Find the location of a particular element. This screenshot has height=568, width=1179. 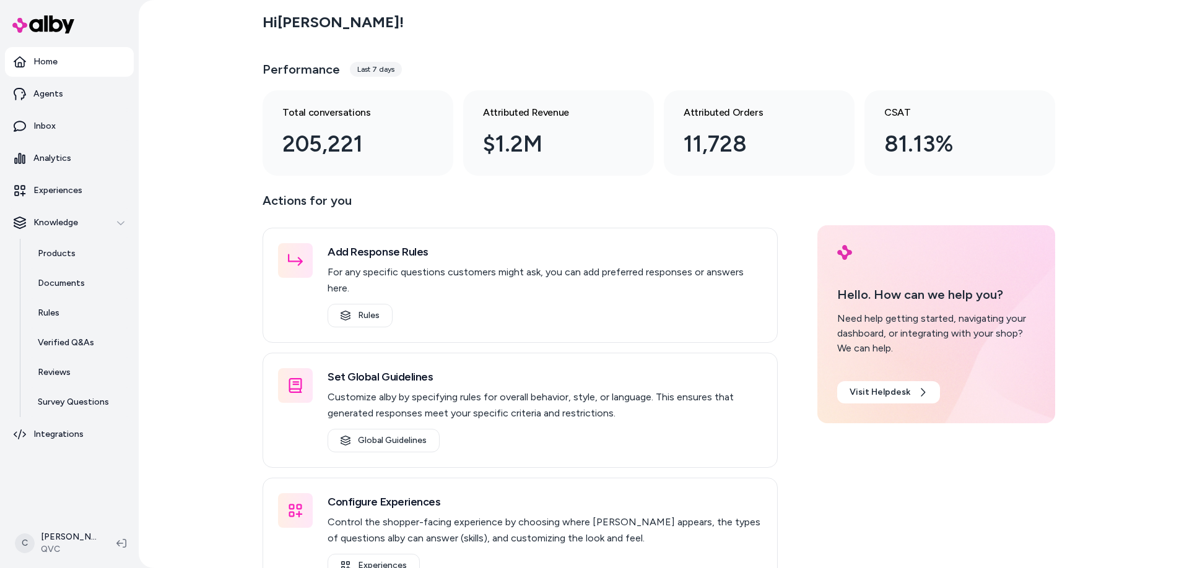

p: Integrations is located at coordinates (58, 435).